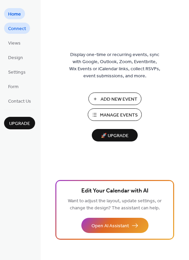 The image size is (189, 260). Describe the element at coordinates (14, 13) in the screenshot. I see `a: Home` at that location.